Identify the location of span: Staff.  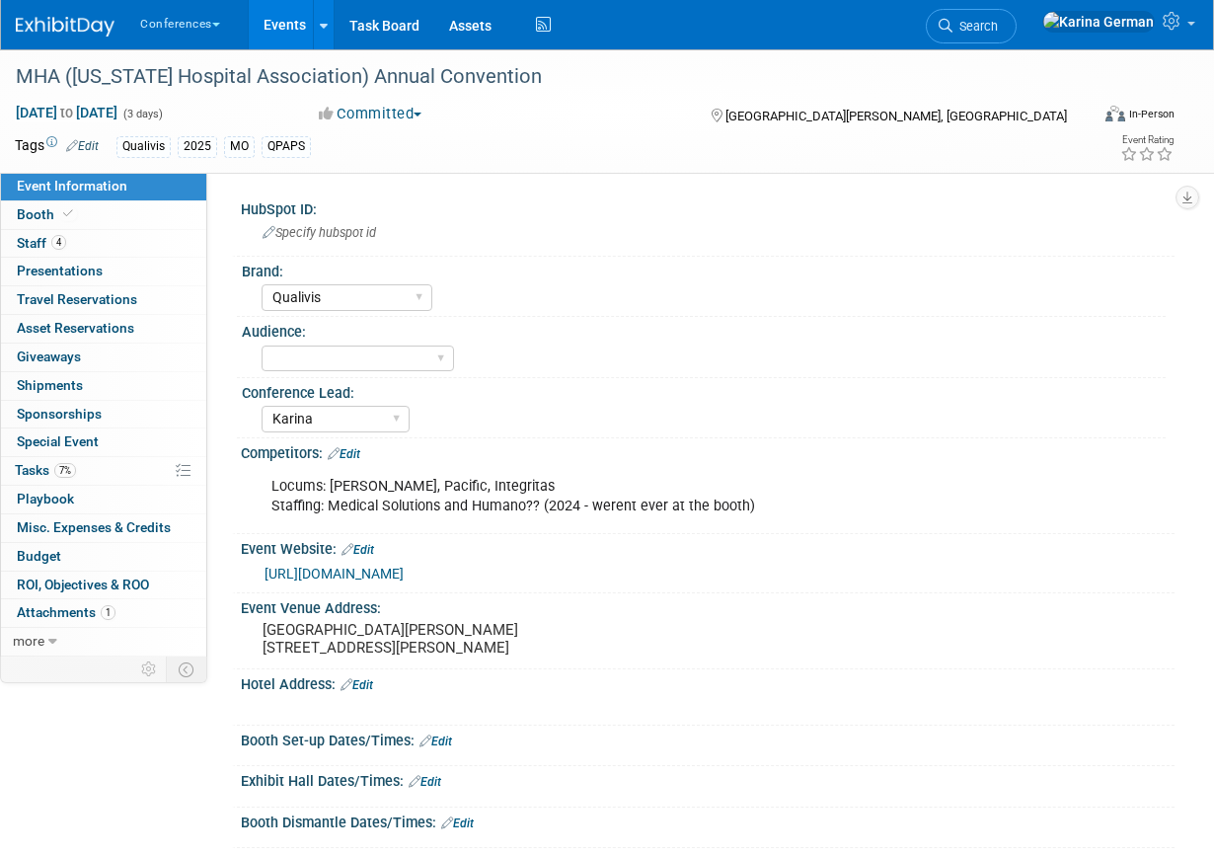
(41, 243).